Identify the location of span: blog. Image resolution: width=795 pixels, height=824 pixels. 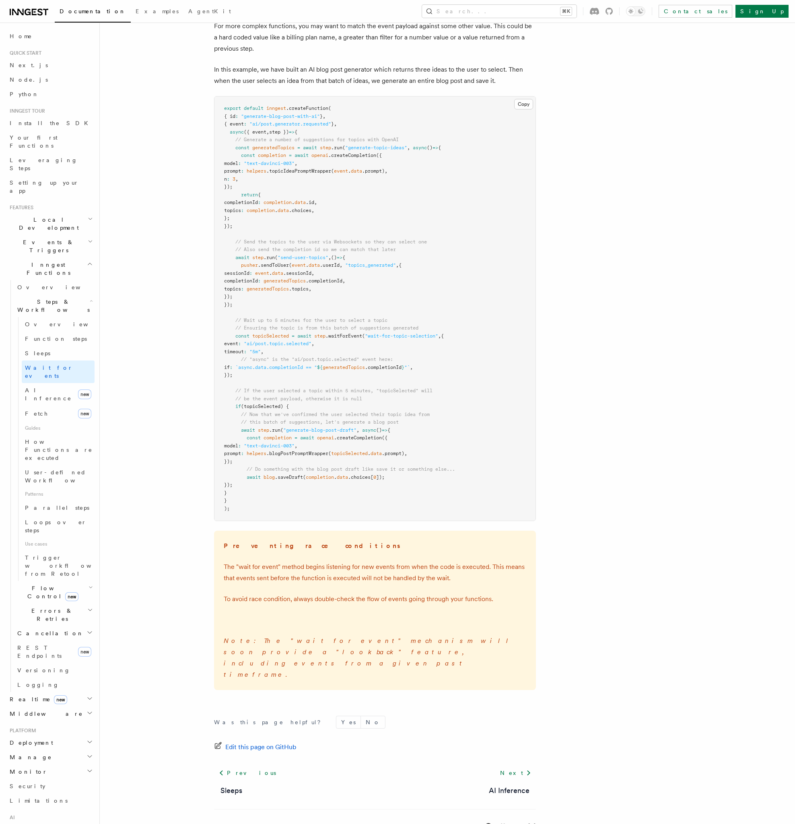
(269, 477).